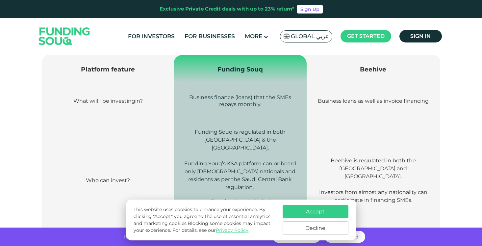 The height and width of the screenshot is (246, 482). Describe the element at coordinates (104, 101) in the screenshot. I see `span: What will I be investing` at that location.